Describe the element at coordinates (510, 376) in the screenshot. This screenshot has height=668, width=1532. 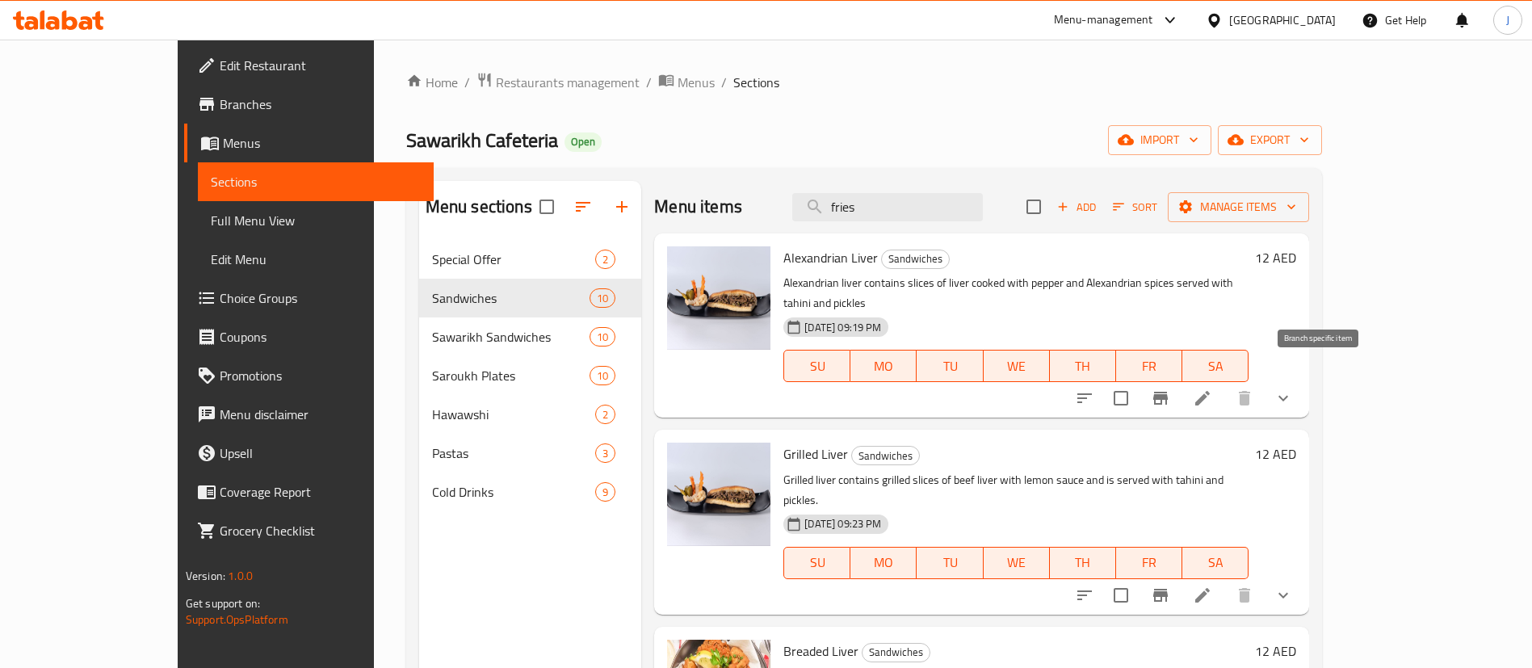
I see `div: Saroukh Plates` at that location.